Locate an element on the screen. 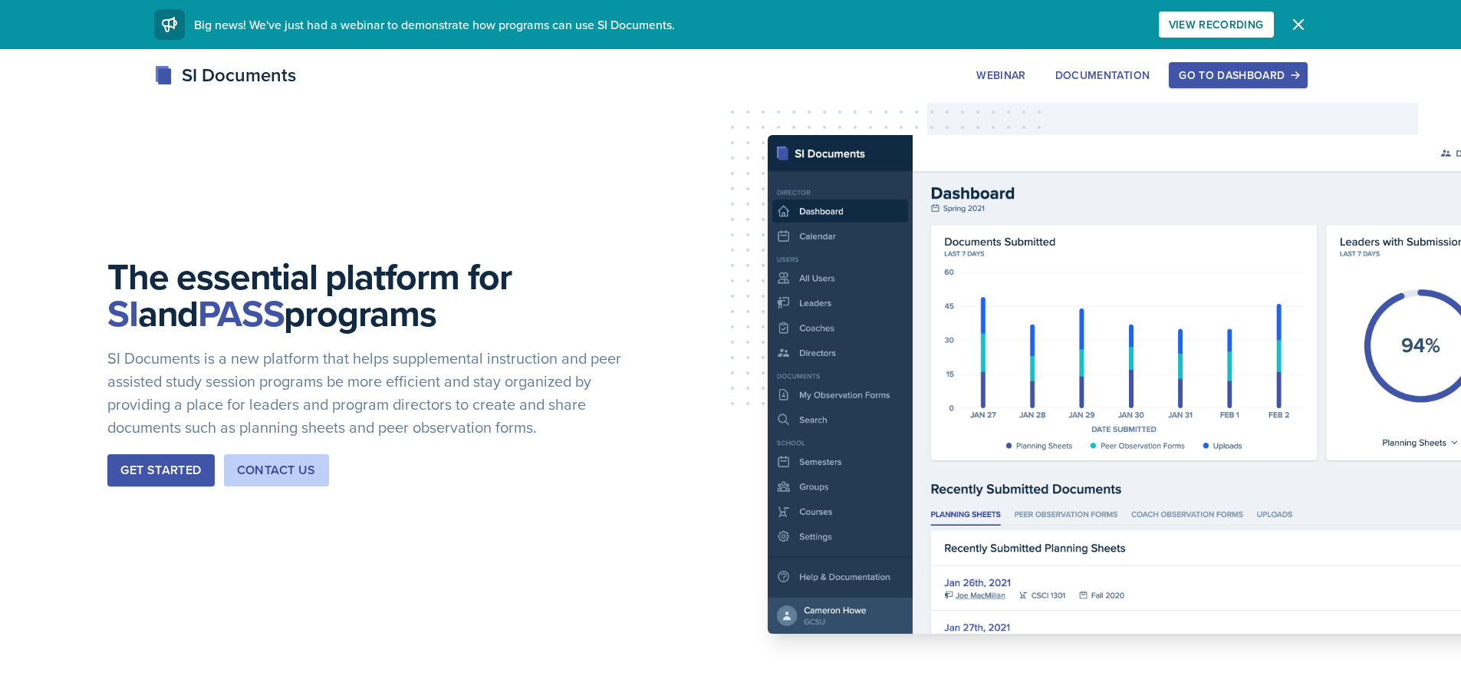  div: Documentation is located at coordinates (1103, 75).